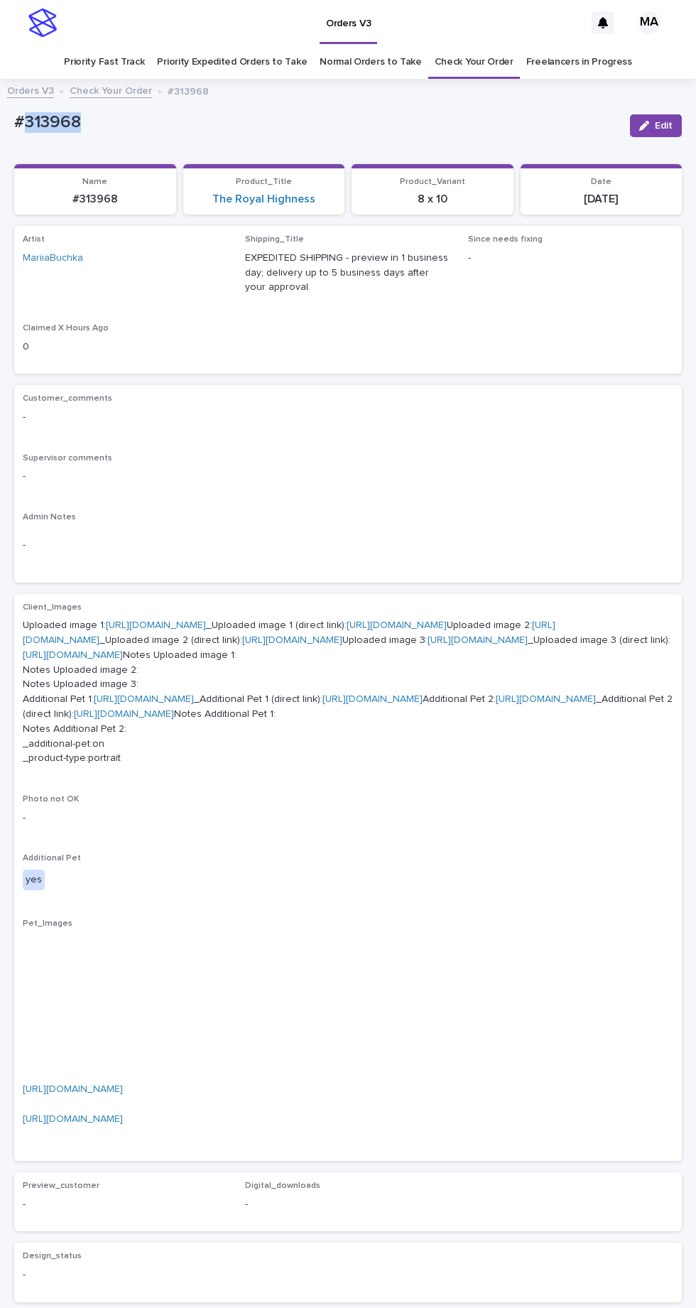 The width and height of the screenshot is (696, 1308). What do you see at coordinates (433, 182) in the screenshot?
I see `span: Product_Variant` at bounding box center [433, 182].